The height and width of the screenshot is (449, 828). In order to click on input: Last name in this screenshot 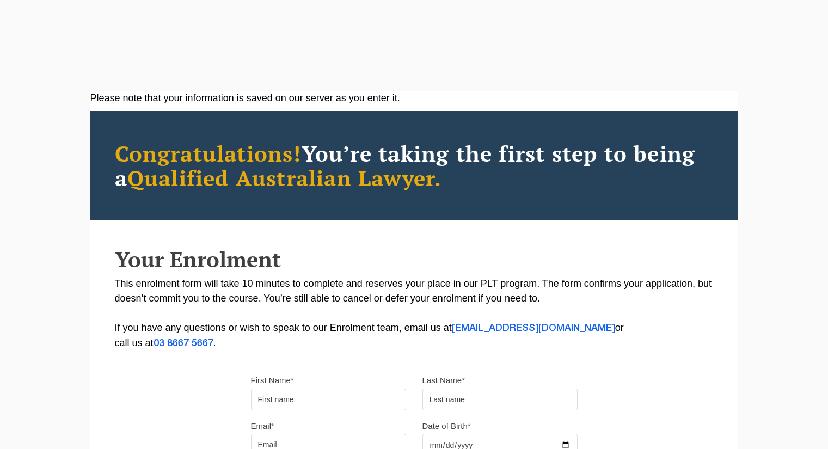, I will do `click(500, 400)`.